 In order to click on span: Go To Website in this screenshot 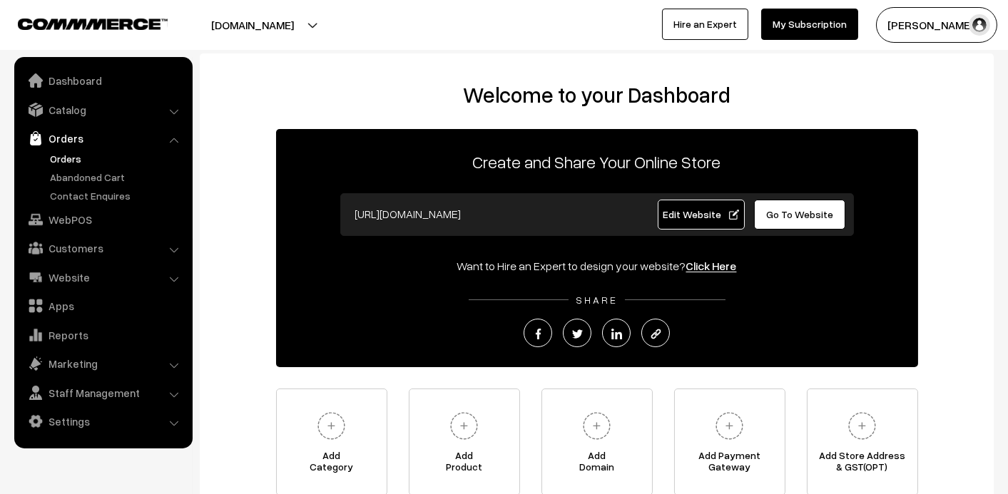, I will do `click(800, 214)`.